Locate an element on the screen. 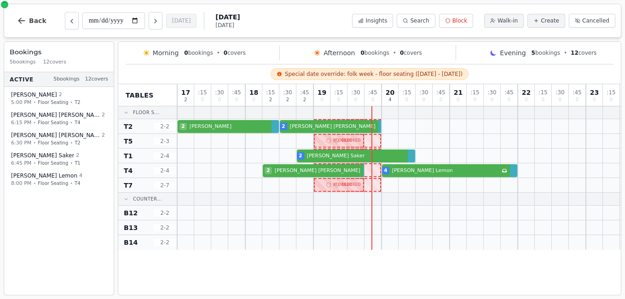 This screenshot has width=625, height=299. h3: Bookings is located at coordinates (59, 52).